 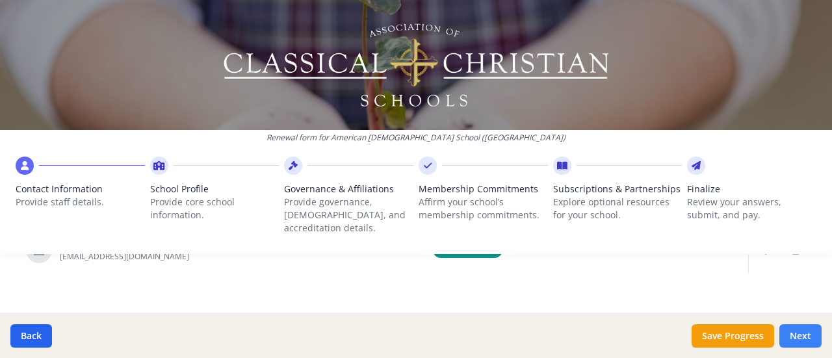 I want to click on span: Governance & Affiliations, so click(x=348, y=189).